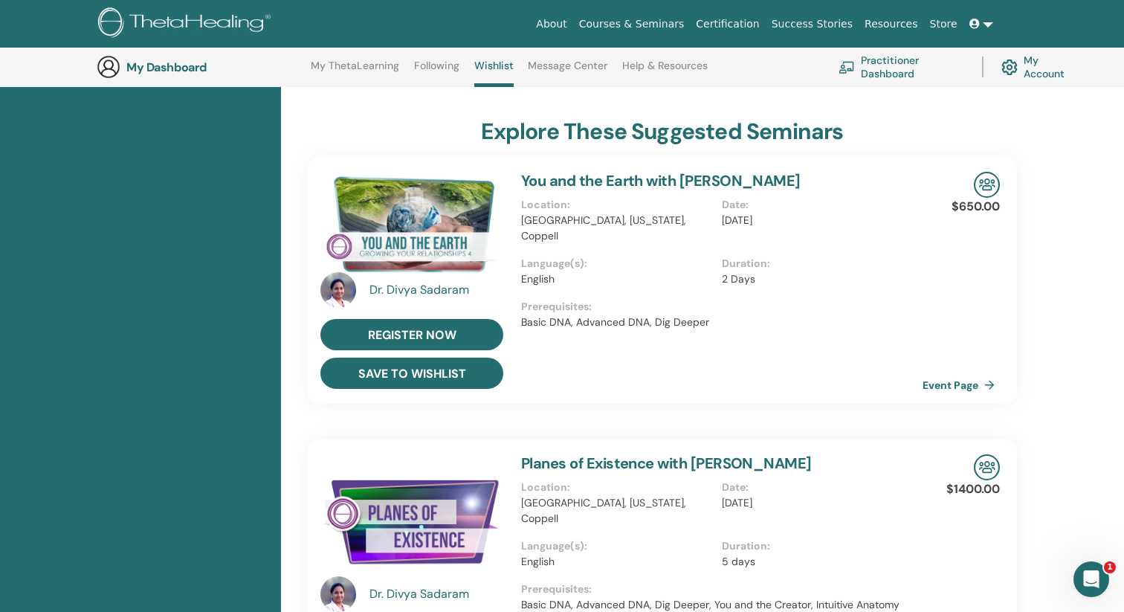 Image resolution: width=1124 pixels, height=612 pixels. I want to click on a: Practitioner Dashboard, so click(901, 67).